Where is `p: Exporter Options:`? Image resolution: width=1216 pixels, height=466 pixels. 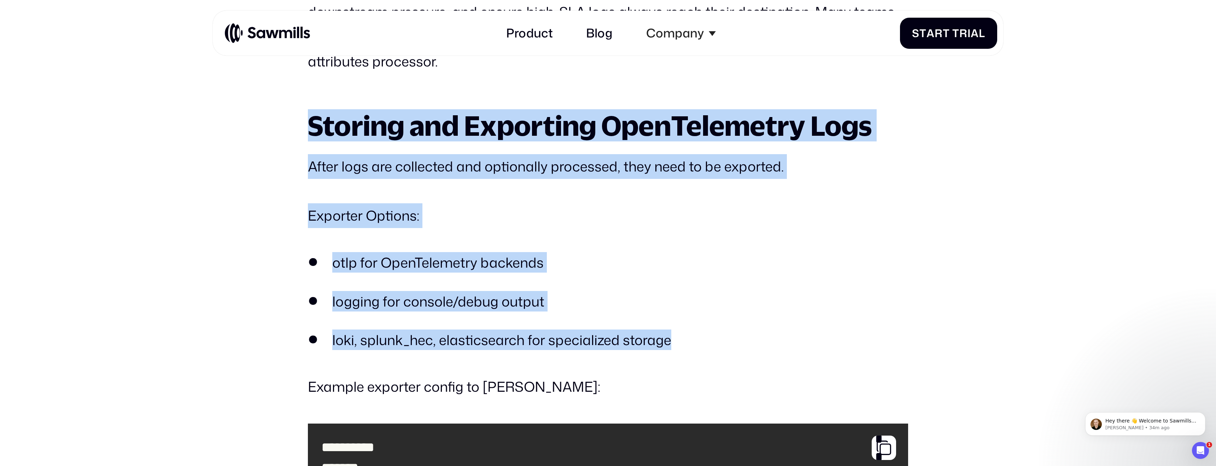 p: Exporter Options: is located at coordinates (608, 216).